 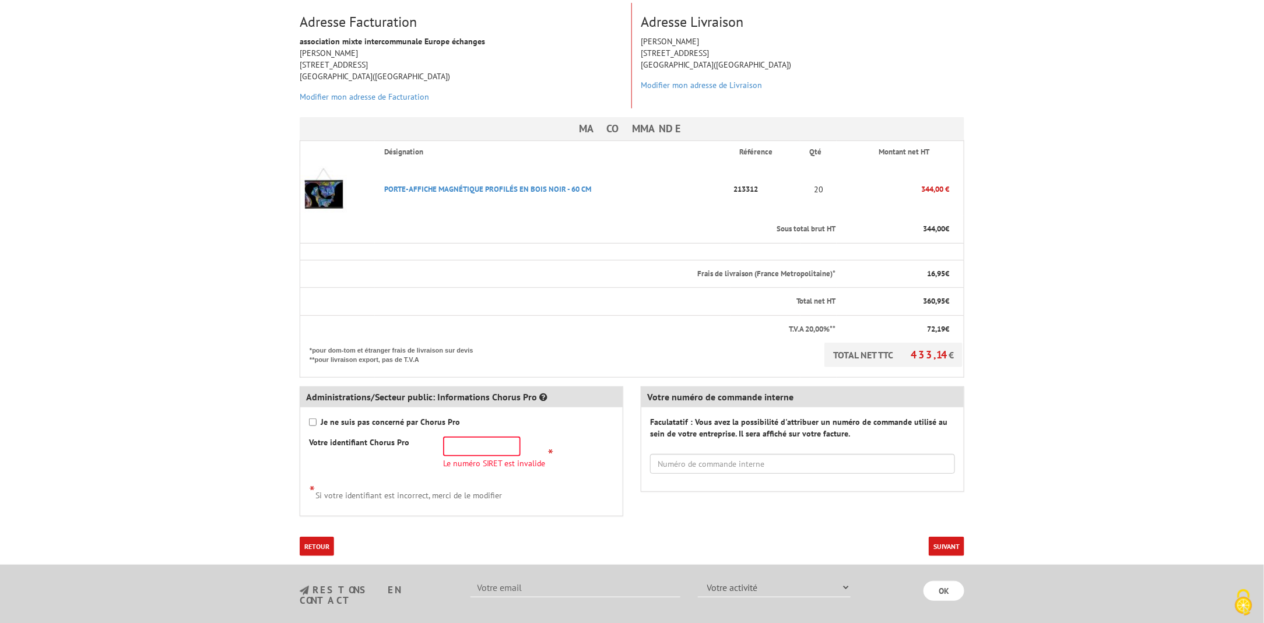 What do you see at coordinates (944, 591) in the screenshot?
I see `input: OK` at bounding box center [944, 591].